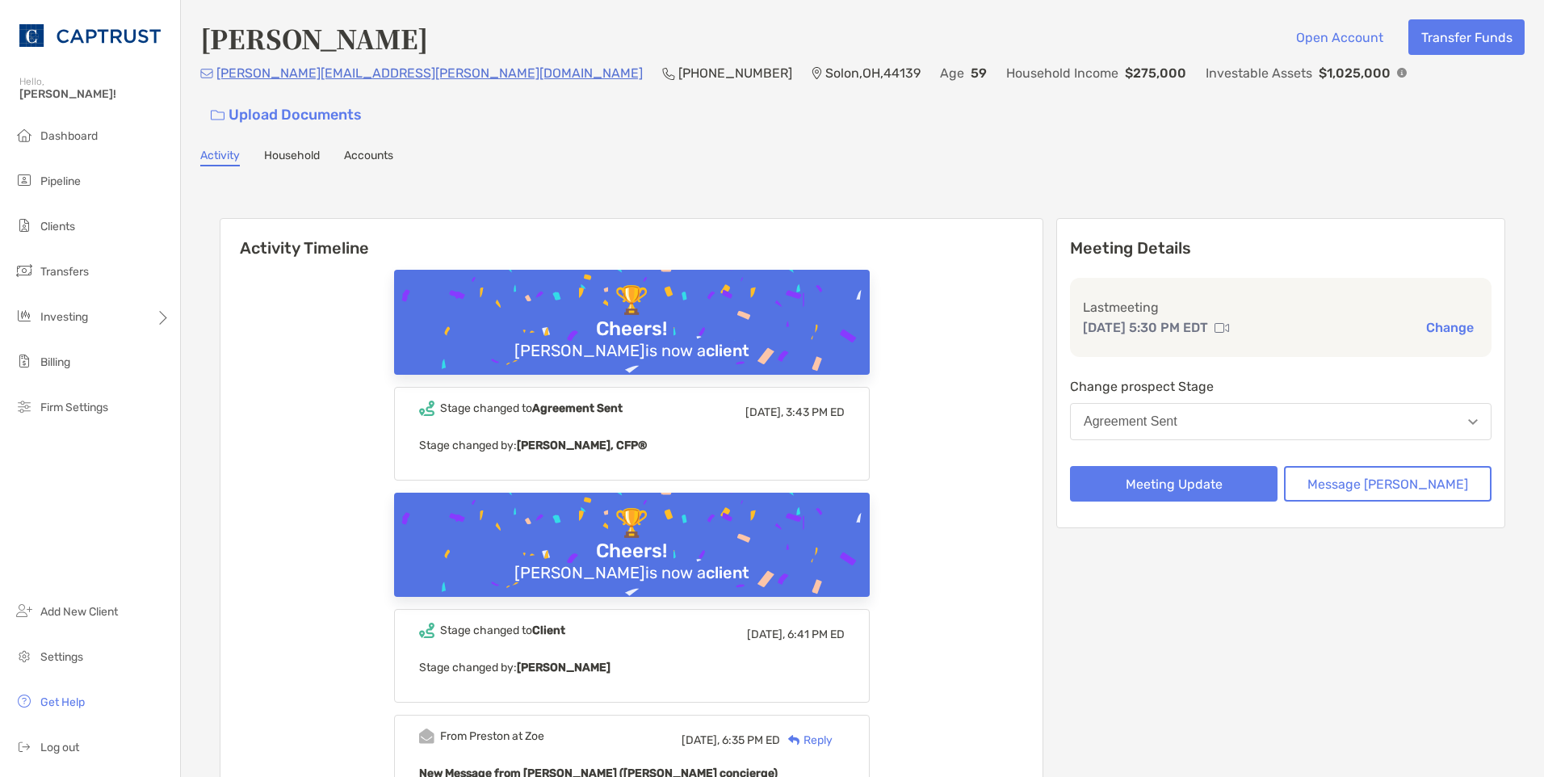 The width and height of the screenshot is (1544, 777). Describe the element at coordinates (1281, 248) in the screenshot. I see `p: Meeting Details` at that location.